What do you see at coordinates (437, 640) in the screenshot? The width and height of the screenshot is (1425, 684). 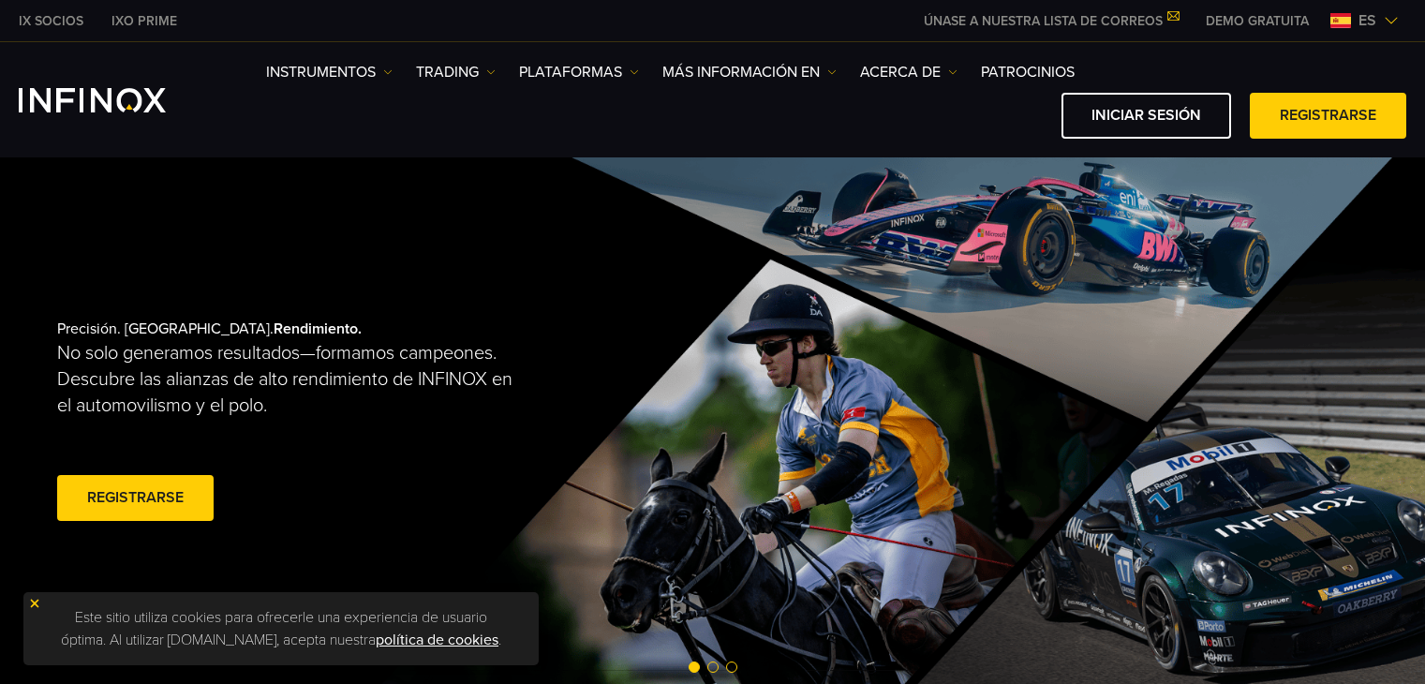 I see `a: política de cookies` at bounding box center [437, 640].